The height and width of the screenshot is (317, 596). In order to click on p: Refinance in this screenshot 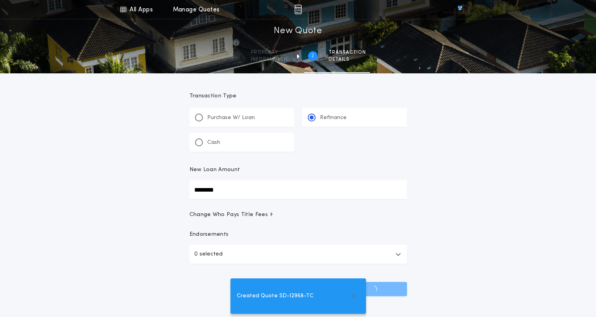, I will do `click(333, 118)`.